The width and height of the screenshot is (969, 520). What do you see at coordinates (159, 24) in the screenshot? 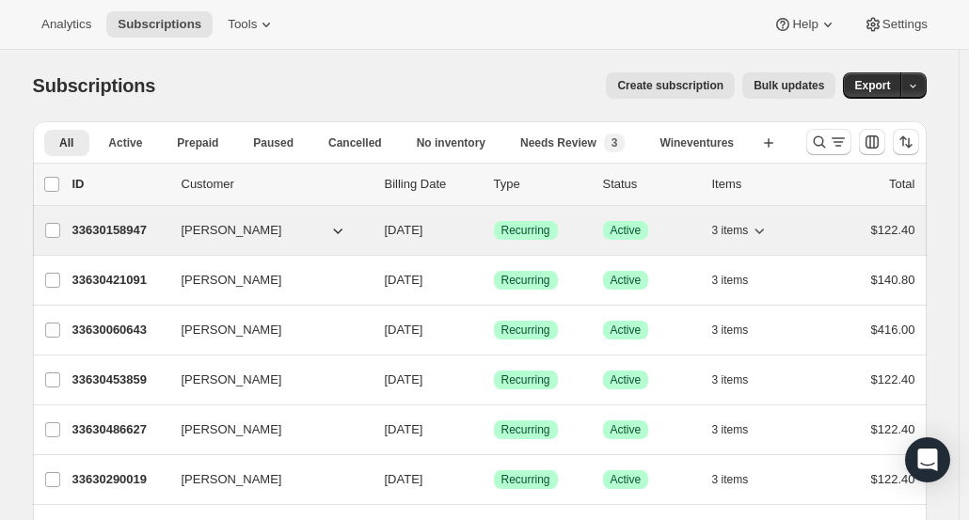
I see `button: Subscriptions` at bounding box center [159, 24].